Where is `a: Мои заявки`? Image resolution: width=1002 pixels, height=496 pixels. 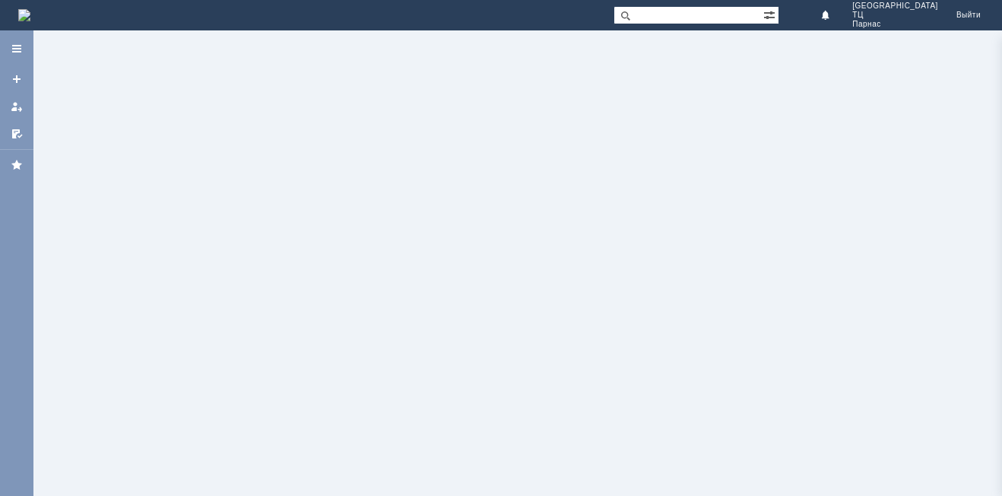
a: Мои заявки is located at coordinates (17, 106).